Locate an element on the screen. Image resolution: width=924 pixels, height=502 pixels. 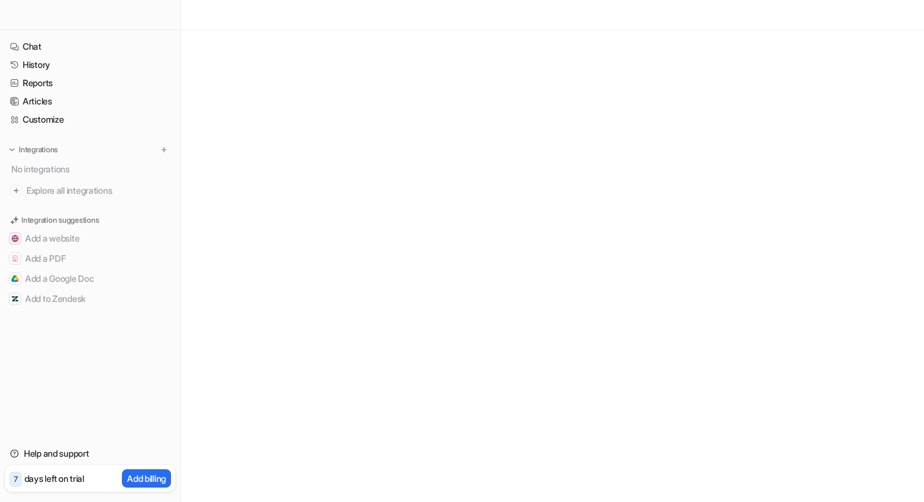
a: Articles is located at coordinates (90, 101).